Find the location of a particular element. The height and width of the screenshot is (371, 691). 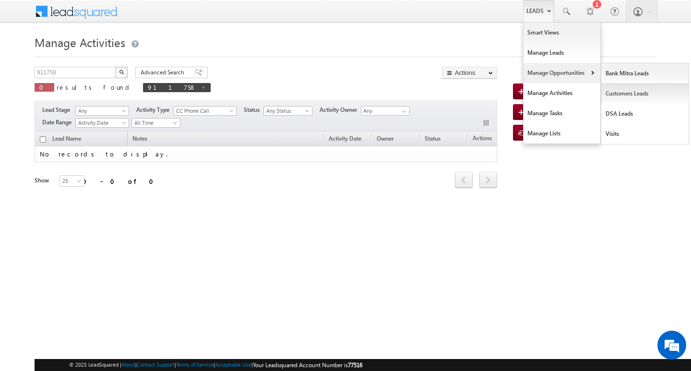

div: 0 - 0 of 0 is located at coordinates (121, 181).